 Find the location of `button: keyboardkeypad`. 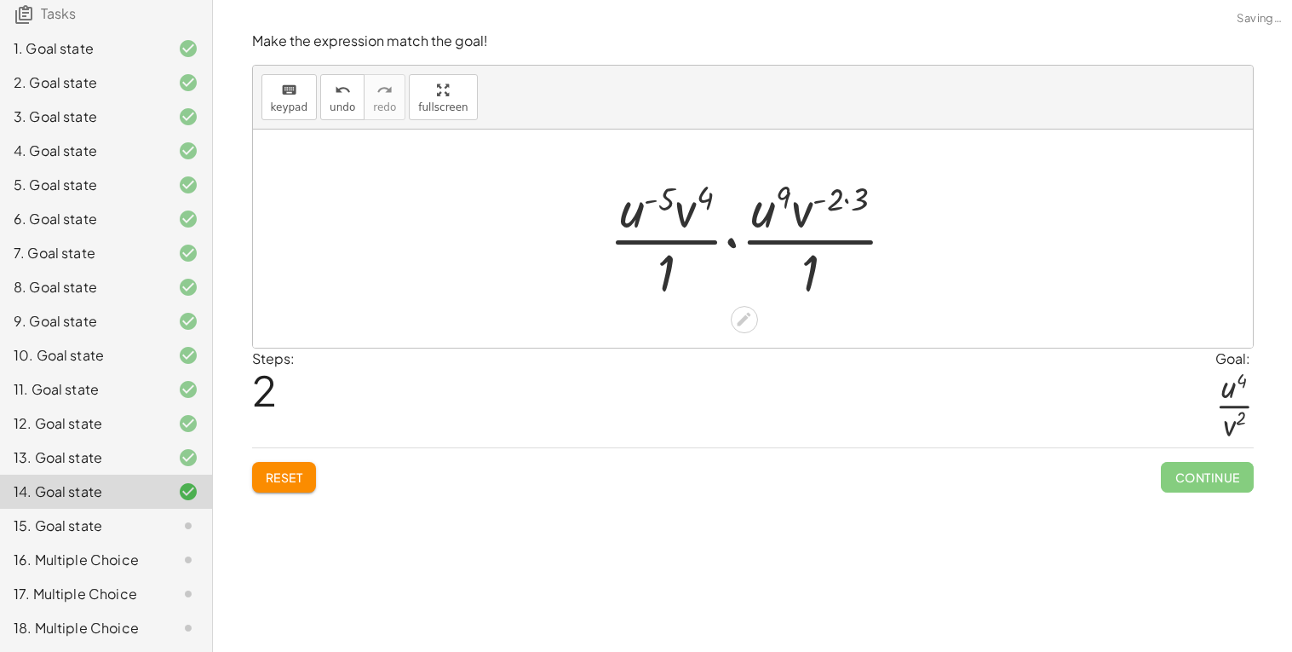

button: keyboardkeypad is located at coordinates (290, 97).